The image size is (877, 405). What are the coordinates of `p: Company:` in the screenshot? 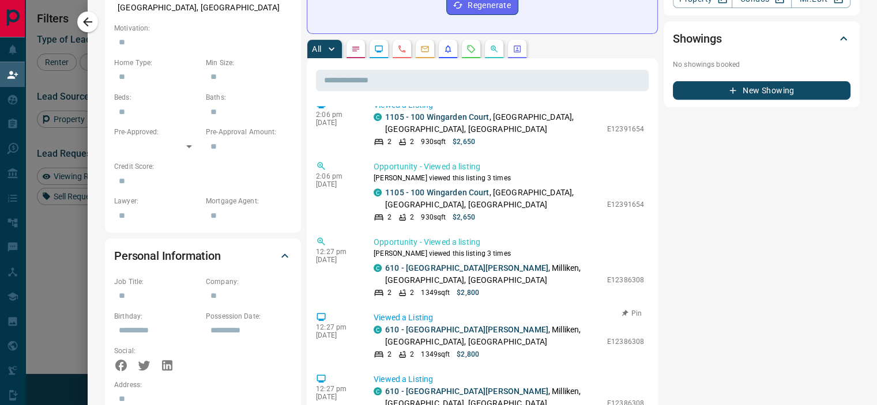 It's located at (248, 282).